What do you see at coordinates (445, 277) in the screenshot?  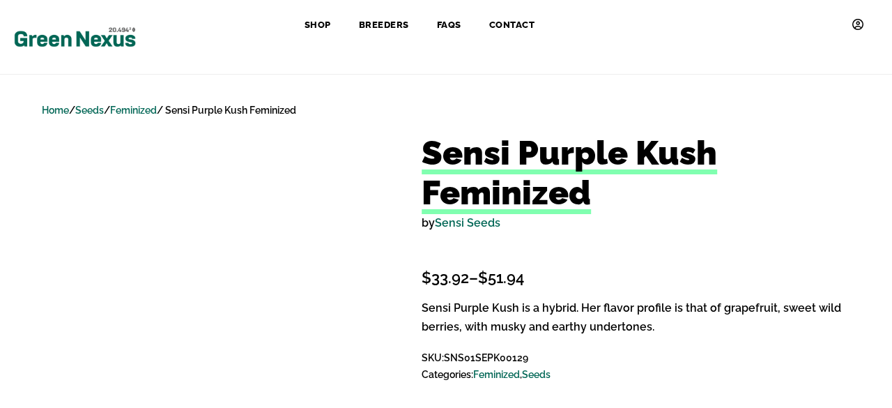 I see `bdi: 33.92` at bounding box center [445, 277].